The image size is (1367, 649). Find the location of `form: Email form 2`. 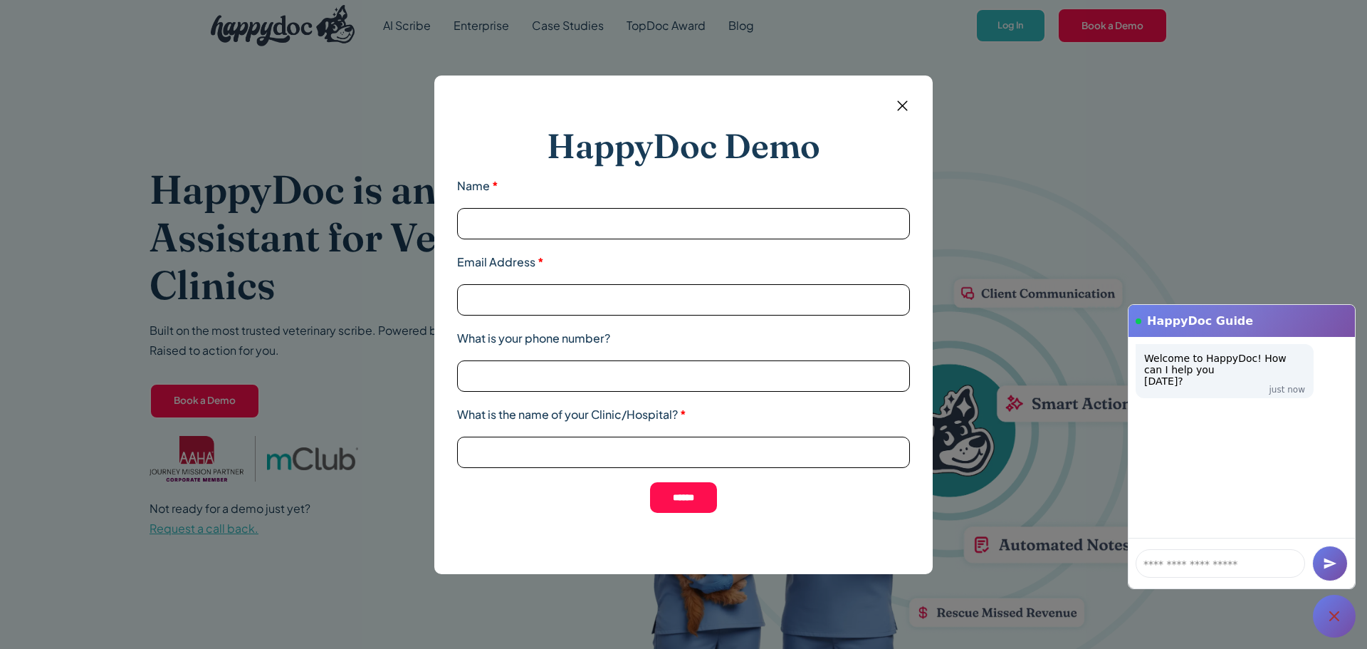

form: Email form 2 is located at coordinates (684, 319).